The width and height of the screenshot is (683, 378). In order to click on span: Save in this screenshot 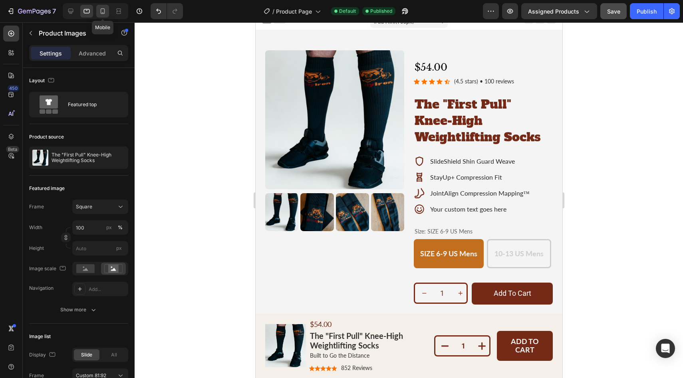, I will do `click(613, 11)`.